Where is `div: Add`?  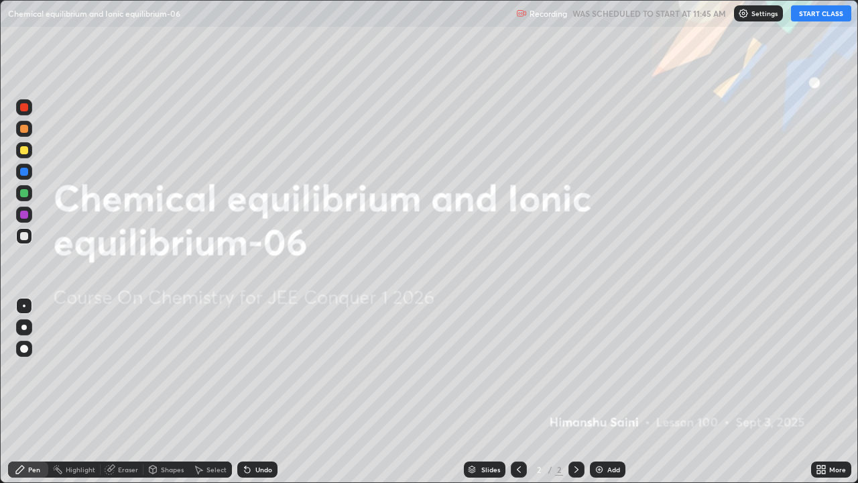
div: Add is located at coordinates (614, 469).